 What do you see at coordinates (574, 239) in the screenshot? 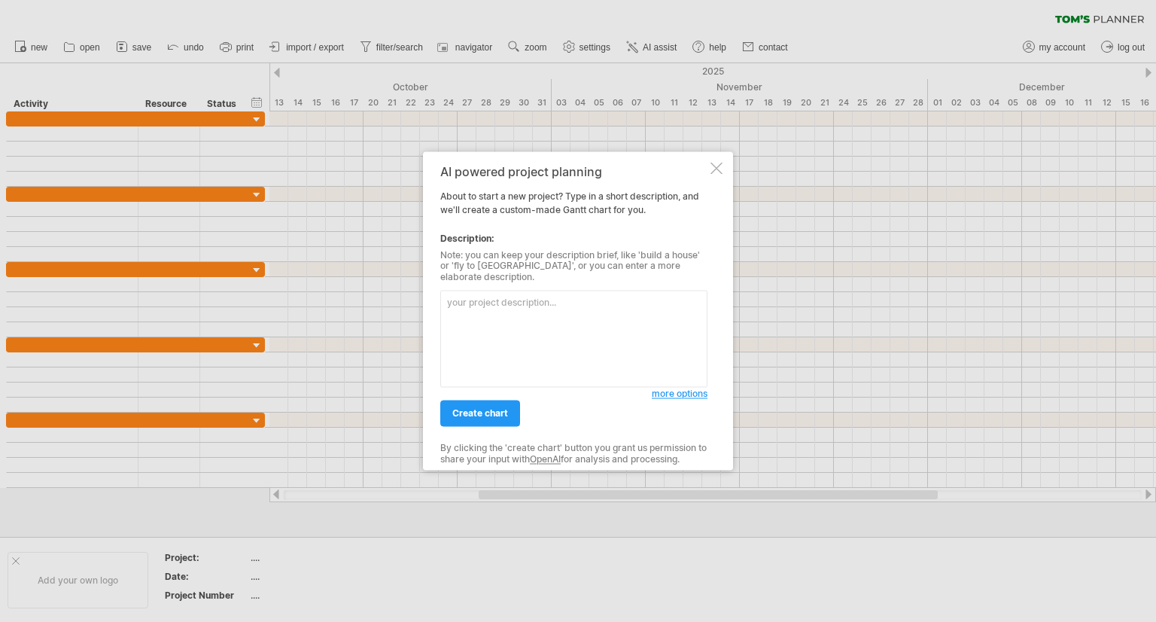
I see `div: Description:` at bounding box center [574, 239].